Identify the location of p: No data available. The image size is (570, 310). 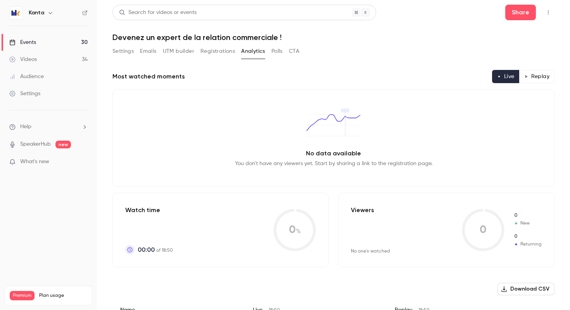
(334, 153).